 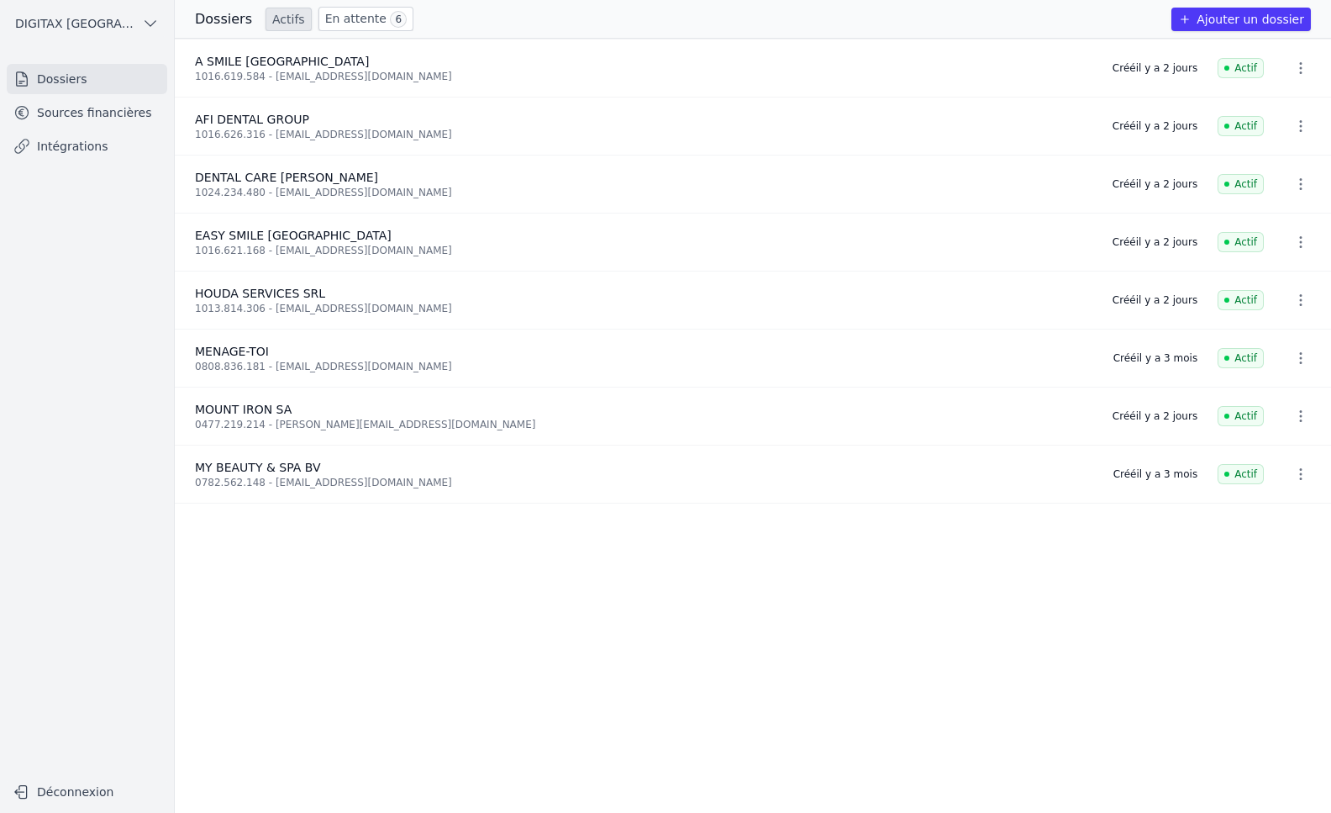 I want to click on a: En attente 6, so click(x=366, y=18).